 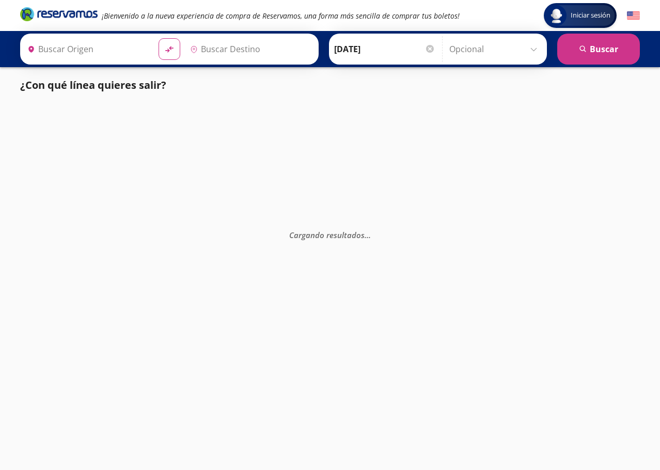 What do you see at coordinates (598, 49) in the screenshot?
I see `button: Buscar` at bounding box center [598, 49].